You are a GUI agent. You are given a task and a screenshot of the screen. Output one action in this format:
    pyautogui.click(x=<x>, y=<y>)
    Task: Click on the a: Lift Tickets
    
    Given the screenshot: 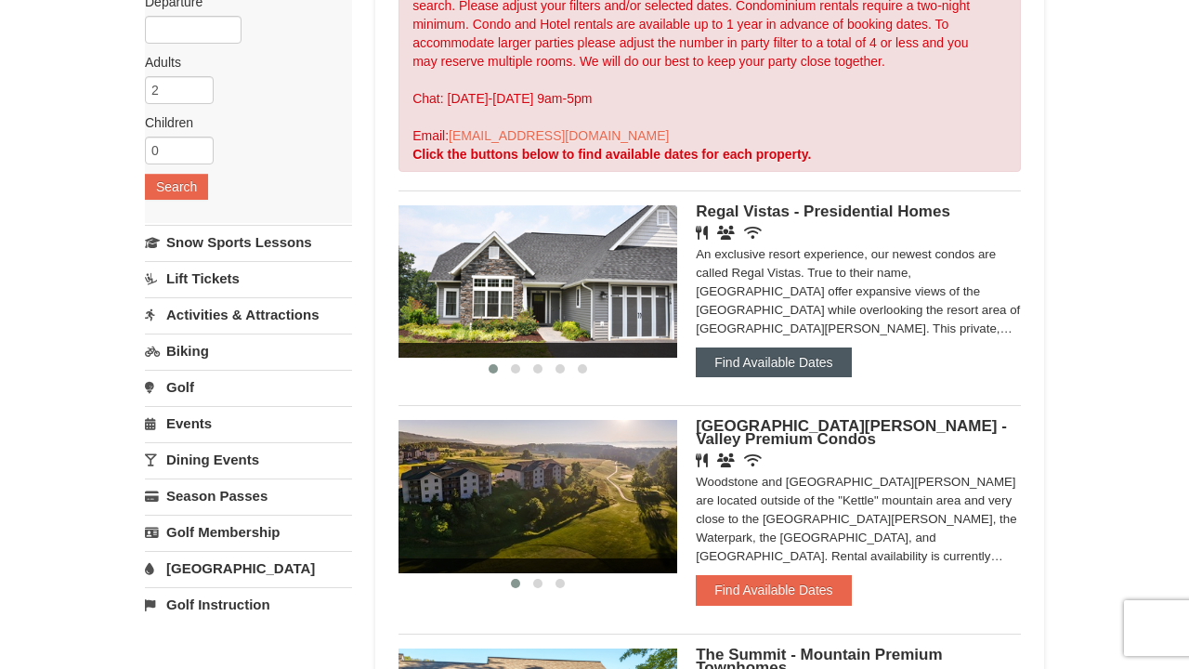 What is the action you would take?
    pyautogui.click(x=248, y=278)
    